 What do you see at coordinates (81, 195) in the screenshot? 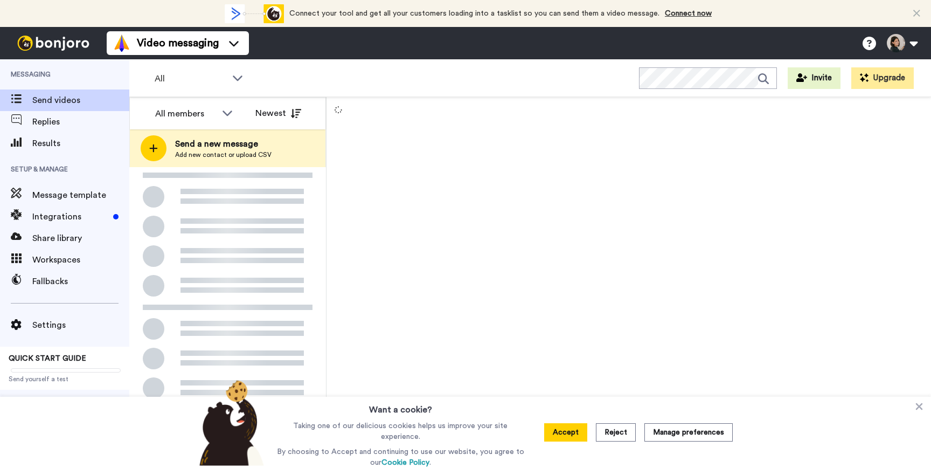
I see `span: Message template` at bounding box center [81, 195].